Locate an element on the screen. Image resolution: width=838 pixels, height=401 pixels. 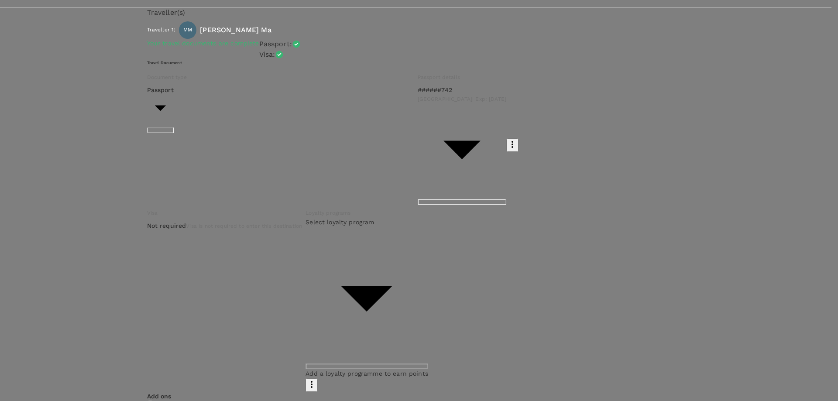
p: Passport : is located at coordinates (275, 44).